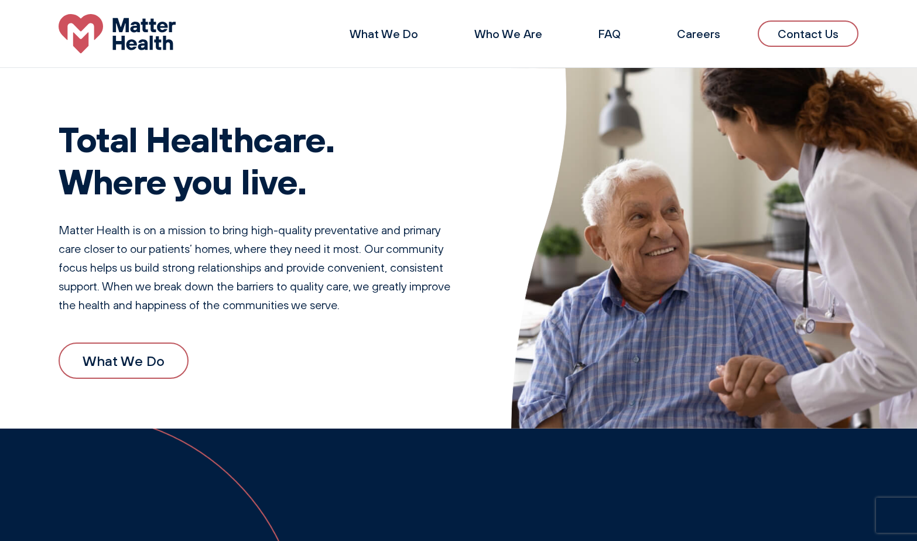 Image resolution: width=917 pixels, height=541 pixels. What do you see at coordinates (261, 268) in the screenshot?
I see `p: Matter Health is on a mission to bring high-quality preventative and primary care closer to our p...` at bounding box center [261, 268].